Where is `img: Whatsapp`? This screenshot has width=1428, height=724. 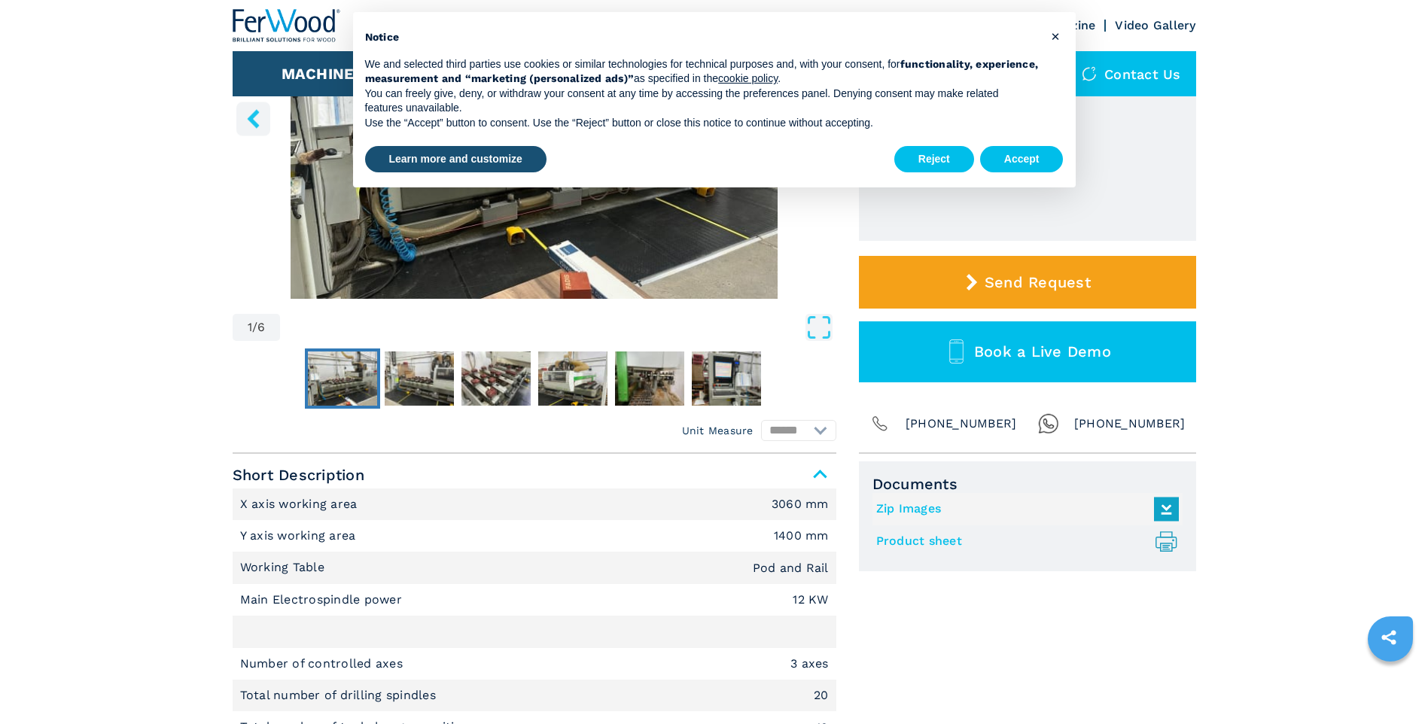 img: Whatsapp is located at coordinates (1049, 424).